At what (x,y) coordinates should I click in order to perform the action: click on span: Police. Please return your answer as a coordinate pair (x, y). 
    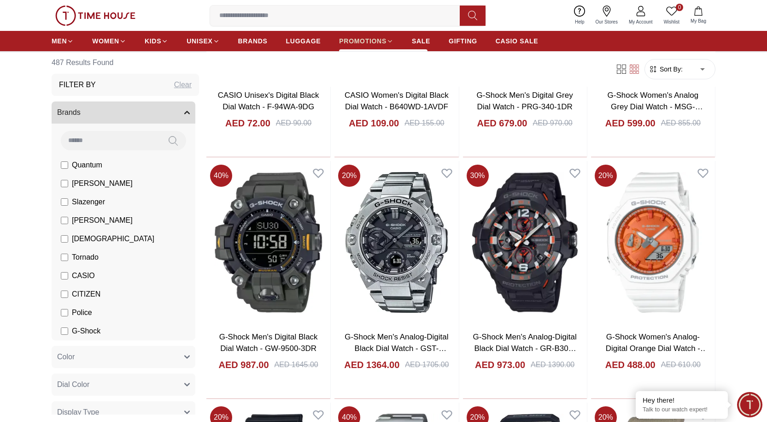
    Looking at the image, I should click on (82, 312).